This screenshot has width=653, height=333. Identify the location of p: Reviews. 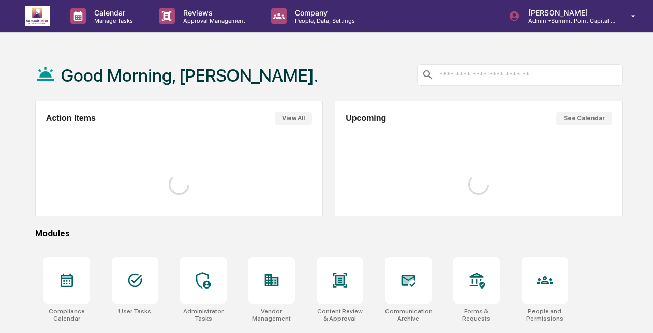
(213, 12).